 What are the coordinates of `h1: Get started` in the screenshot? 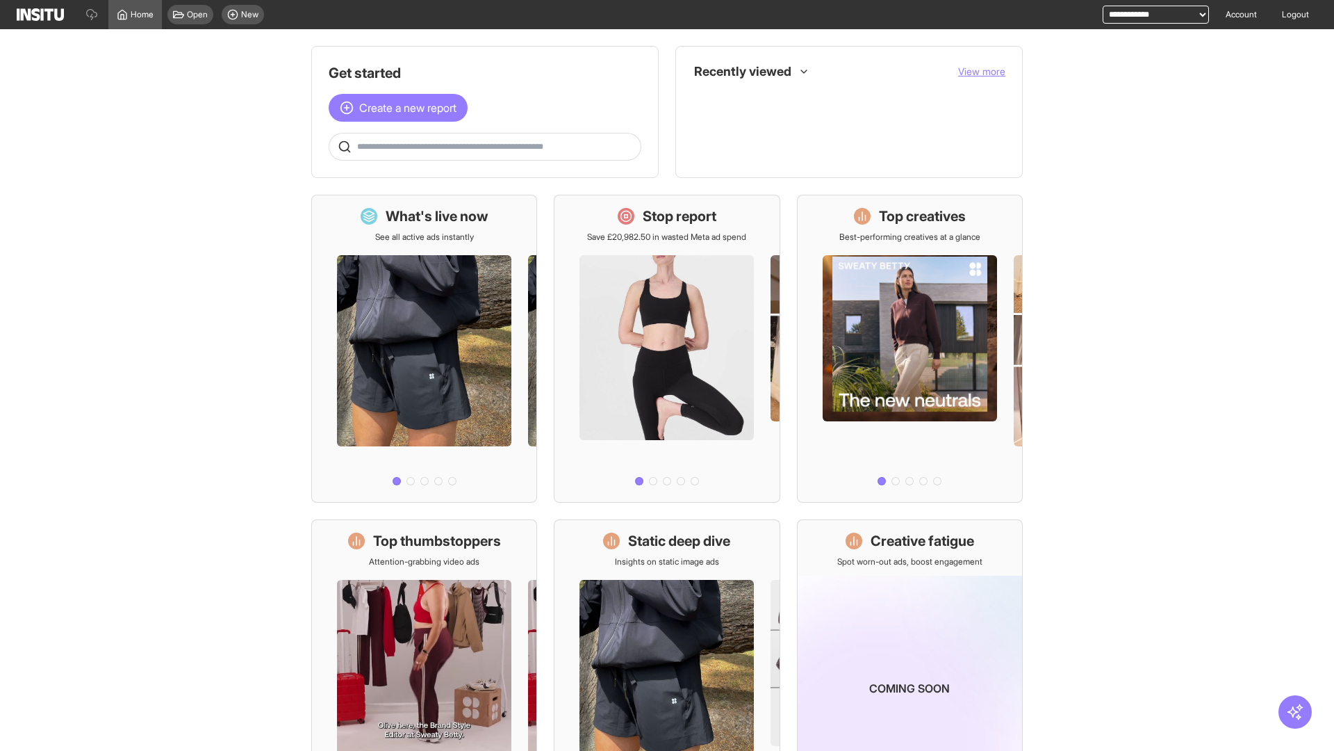 It's located at (485, 73).